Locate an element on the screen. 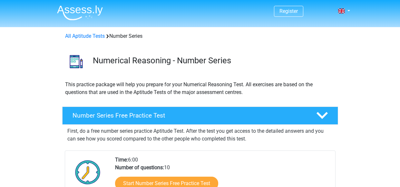  a: Number Series Free Practice Test is located at coordinates (200, 115).